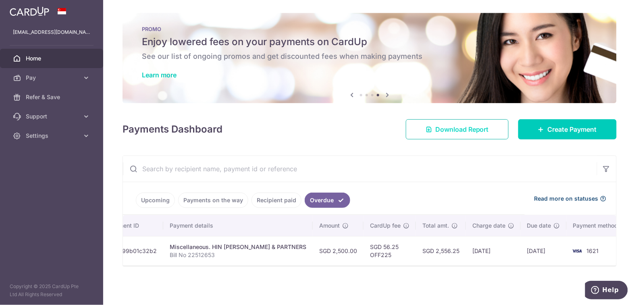 This screenshot has height=305, width=636. I want to click on input: Search by recipient name, payment id or reference, so click(360, 169).